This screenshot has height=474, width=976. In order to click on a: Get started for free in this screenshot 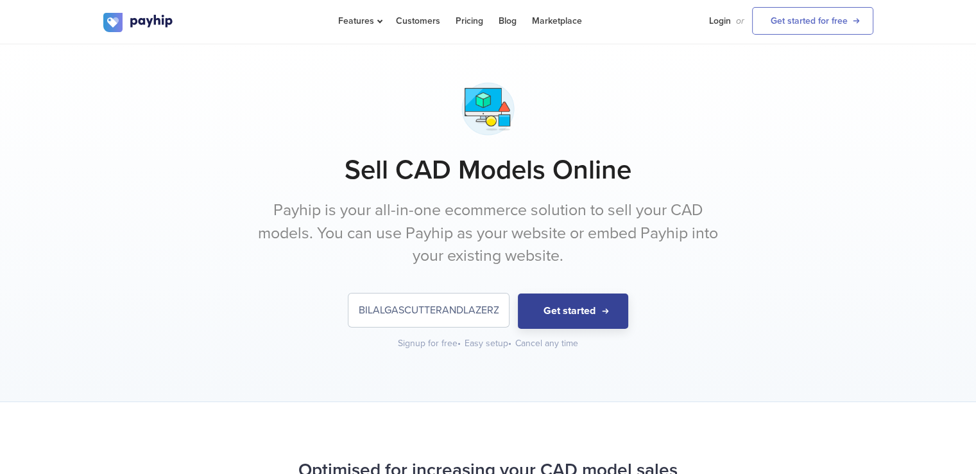, I will do `click(813, 21)`.